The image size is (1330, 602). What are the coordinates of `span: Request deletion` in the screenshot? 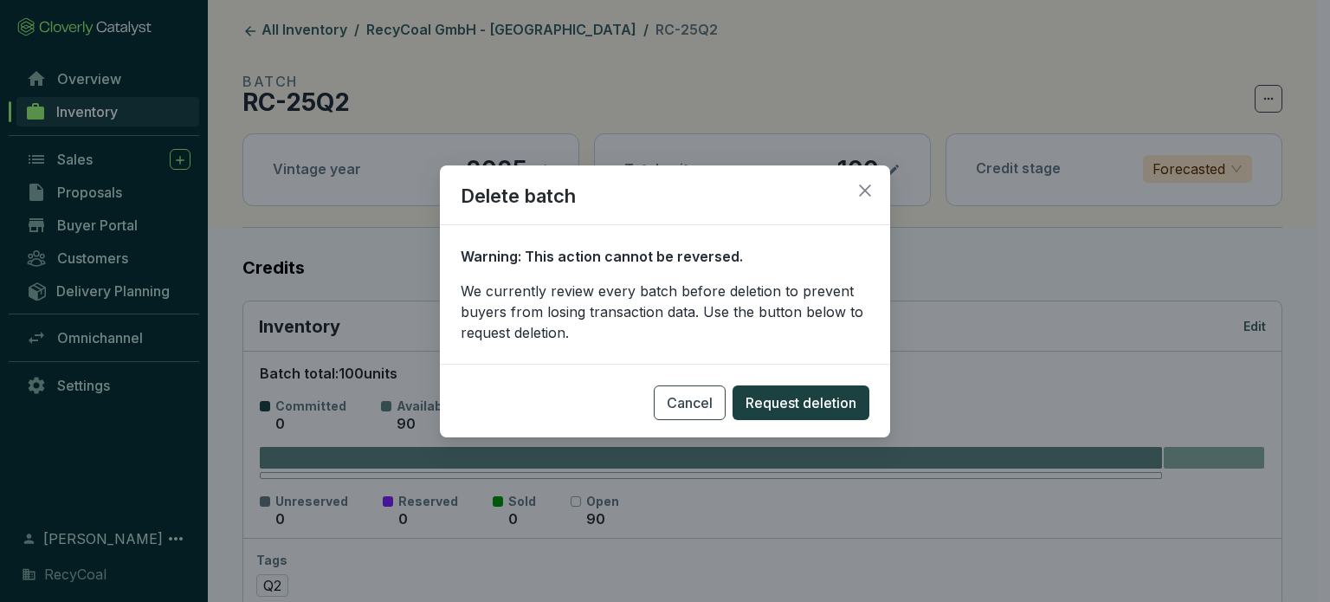 It's located at (801, 402).